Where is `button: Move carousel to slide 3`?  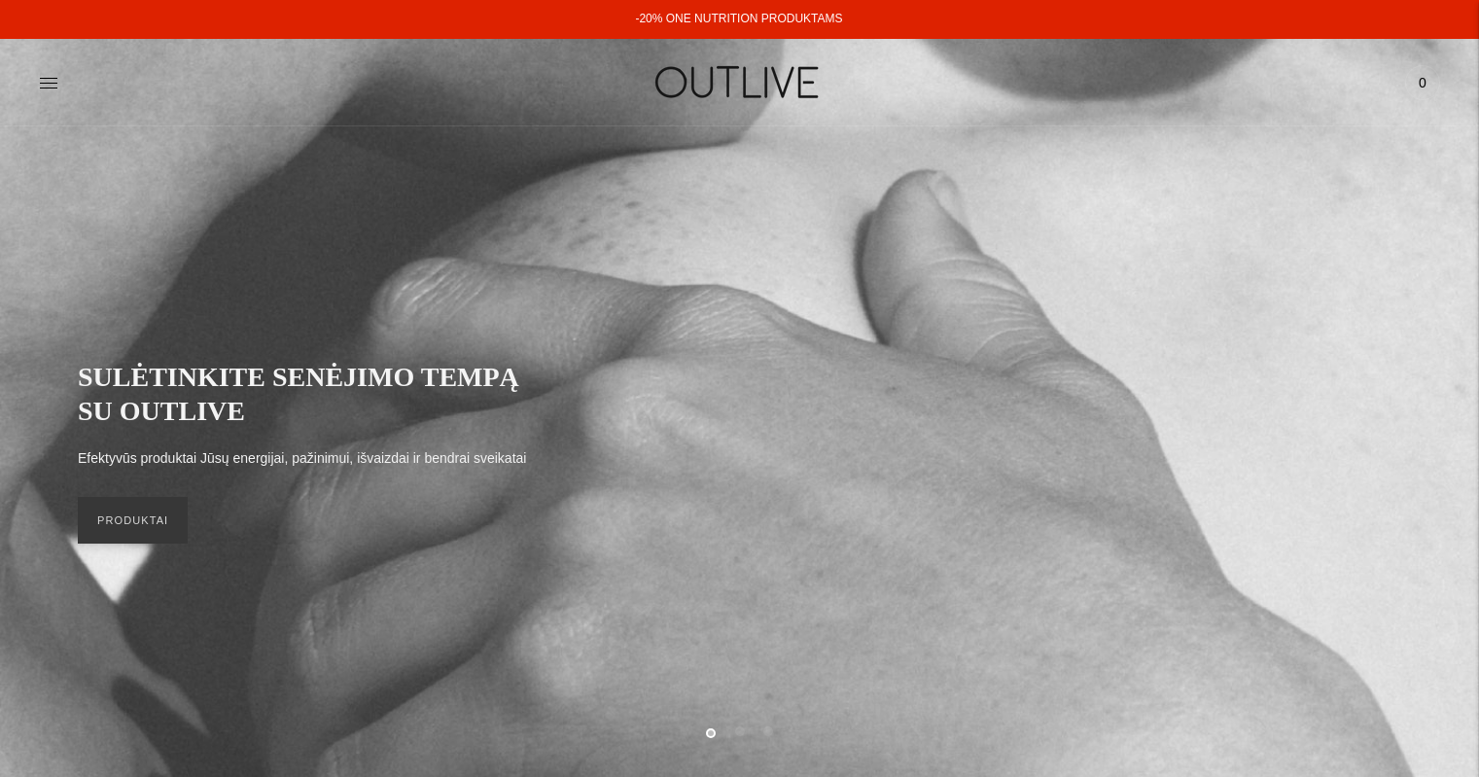
button: Move carousel to slide 3 is located at coordinates (768, 731).